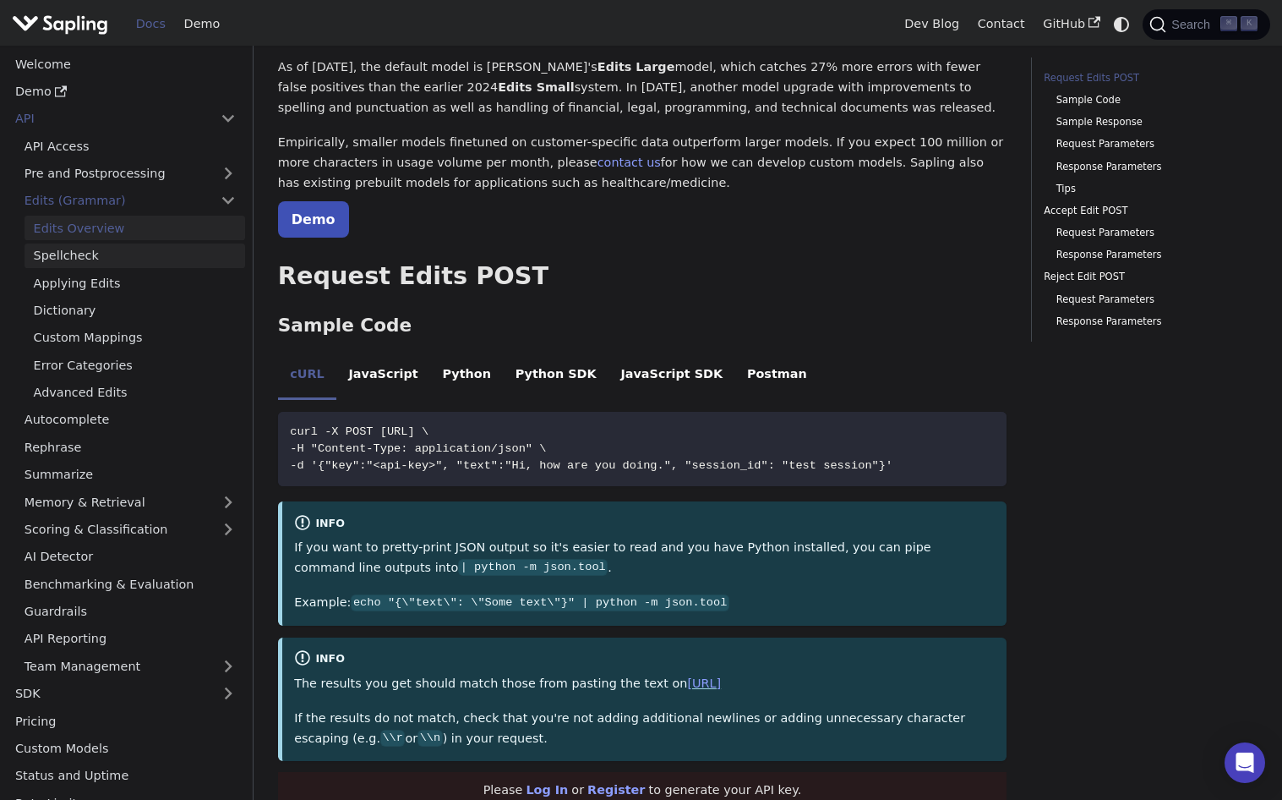 This screenshot has width=1282, height=800. Describe the element at coordinates (536, 87) in the screenshot. I see `strong: Edits Small` at that location.